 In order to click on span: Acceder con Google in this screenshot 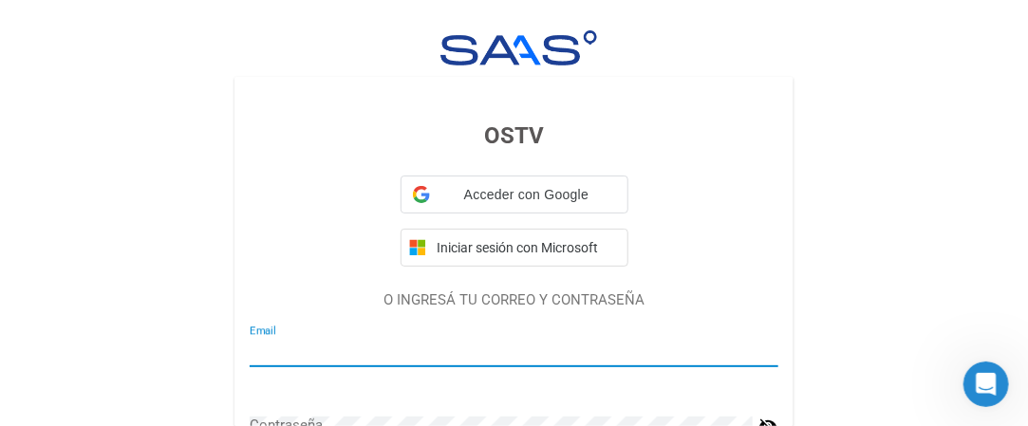, I will do `click(527, 195)`.